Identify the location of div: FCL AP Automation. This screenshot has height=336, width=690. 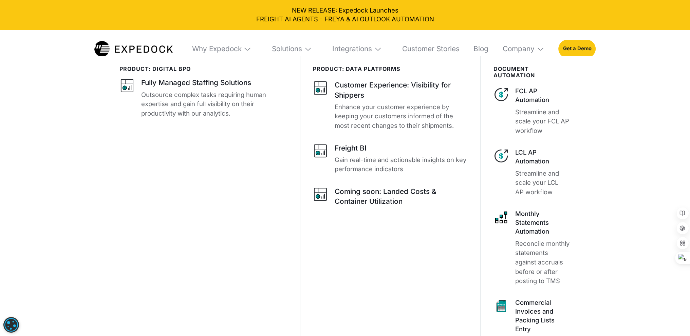
(543, 96).